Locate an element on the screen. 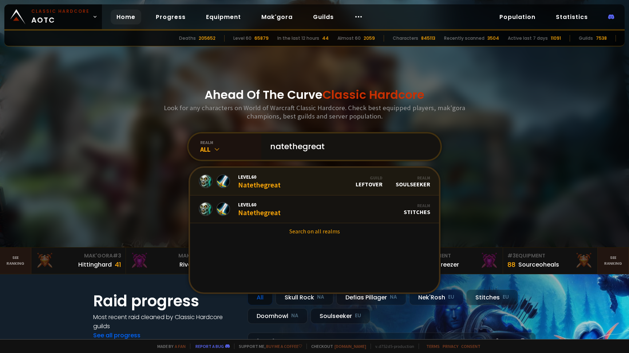 The height and width of the screenshot is (353, 629). div: Nek'Rosh is located at coordinates (436, 297).